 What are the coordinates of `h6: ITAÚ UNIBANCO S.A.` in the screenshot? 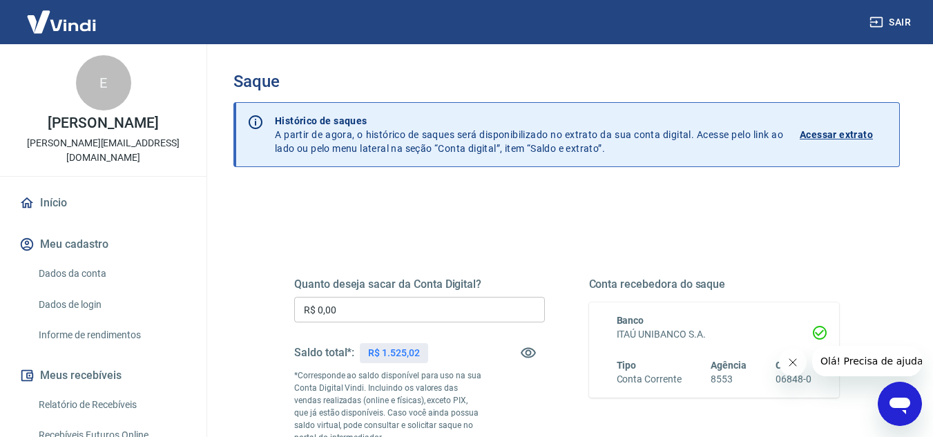 It's located at (714, 334).